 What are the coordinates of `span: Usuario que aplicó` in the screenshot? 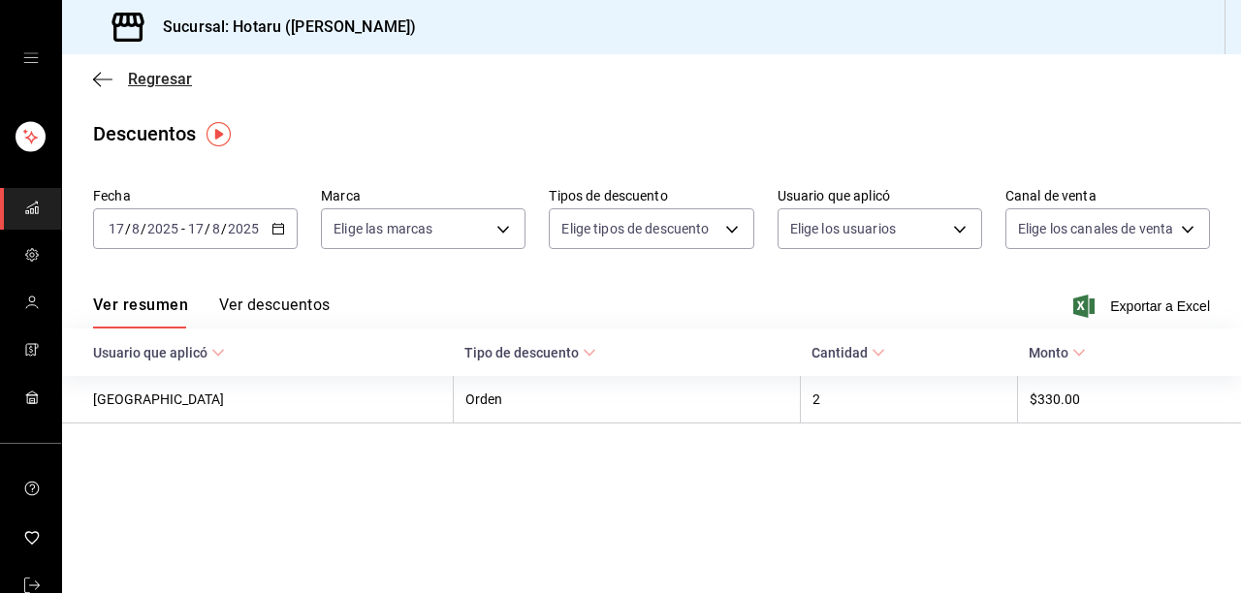 It's located at (159, 353).